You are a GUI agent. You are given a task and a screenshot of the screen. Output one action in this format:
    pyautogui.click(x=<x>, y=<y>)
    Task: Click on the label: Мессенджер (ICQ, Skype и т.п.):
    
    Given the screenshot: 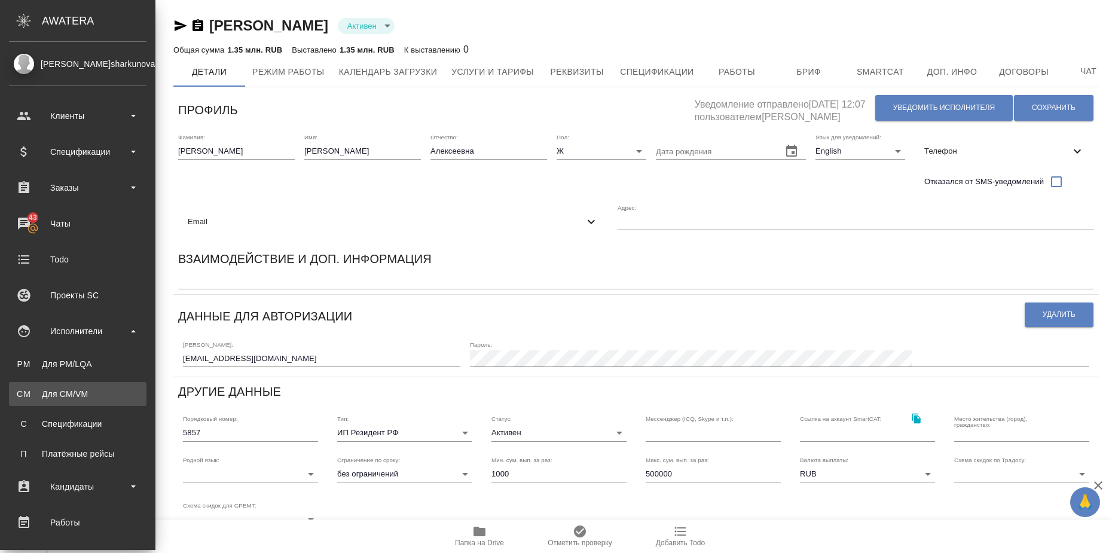 What is the action you would take?
    pyautogui.click(x=690, y=419)
    